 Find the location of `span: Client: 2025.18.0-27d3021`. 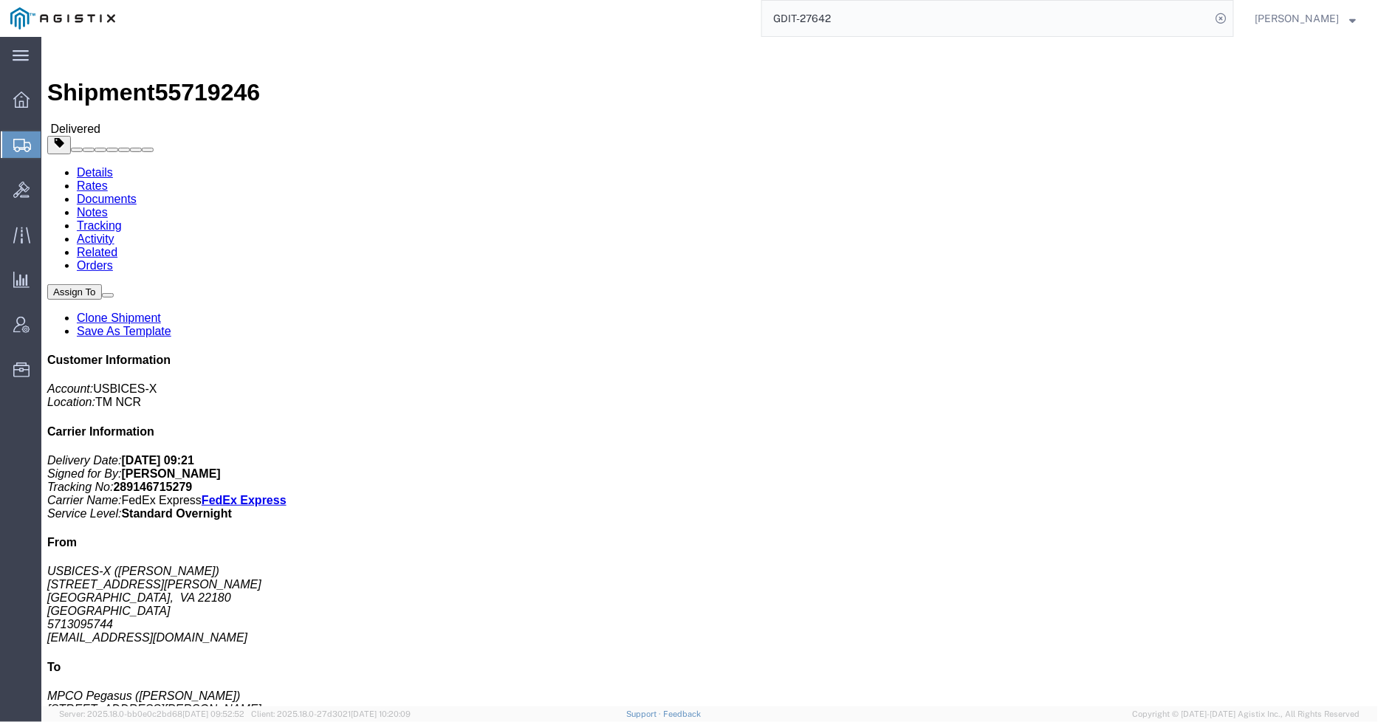

span: Client: 2025.18.0-27d3021 is located at coordinates (331, 714).